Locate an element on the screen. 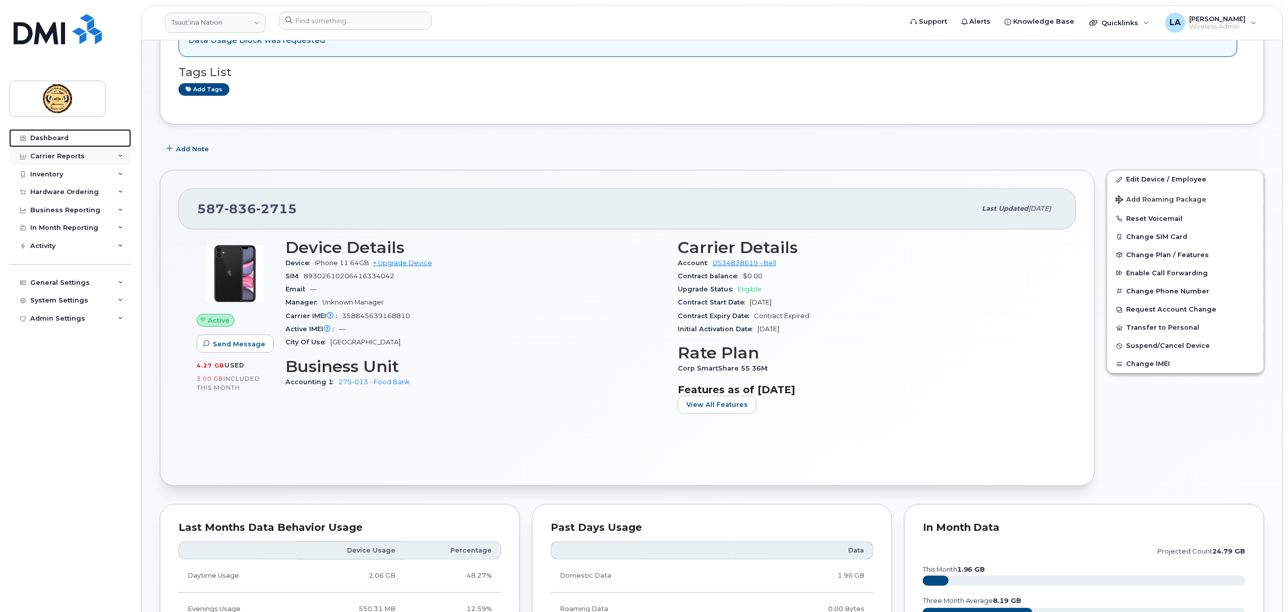 The image size is (1288, 612). span: Add Note is located at coordinates (192, 149).